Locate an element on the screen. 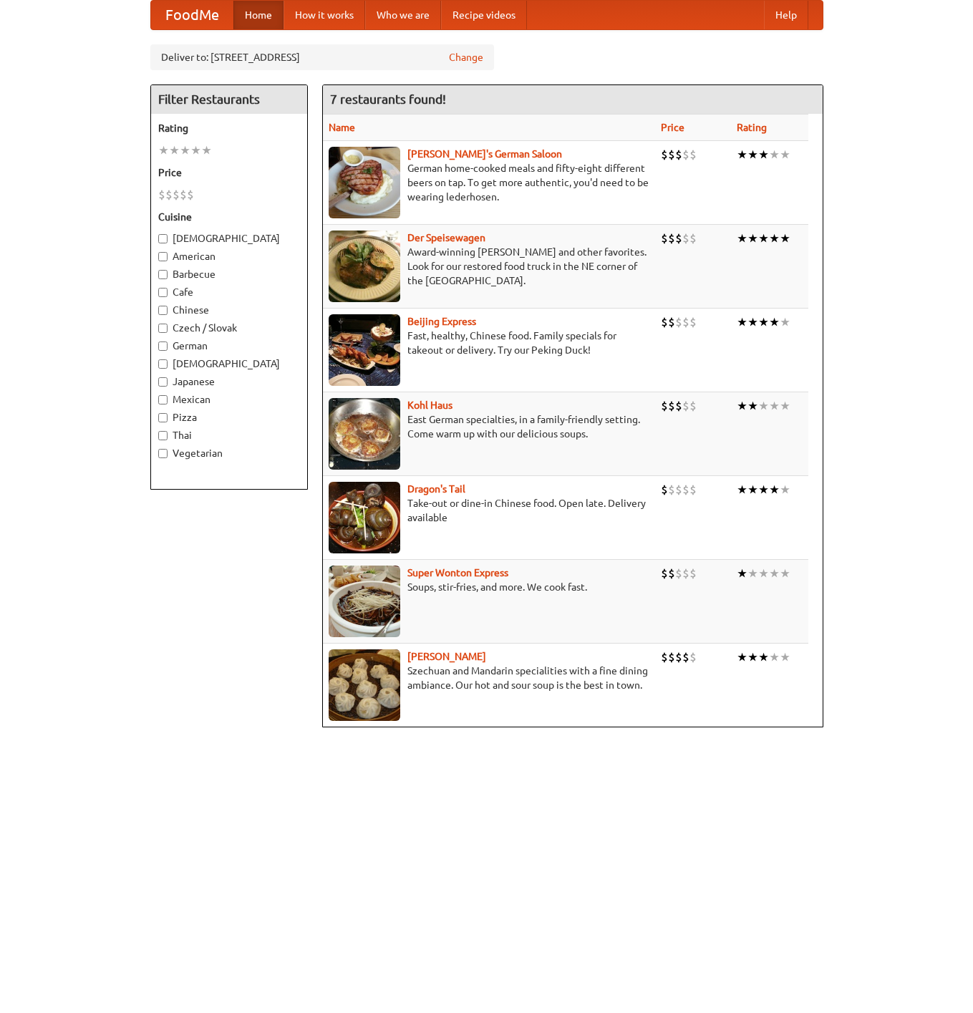 This screenshot has width=973, height=1013. input: Chinese is located at coordinates (163, 310).